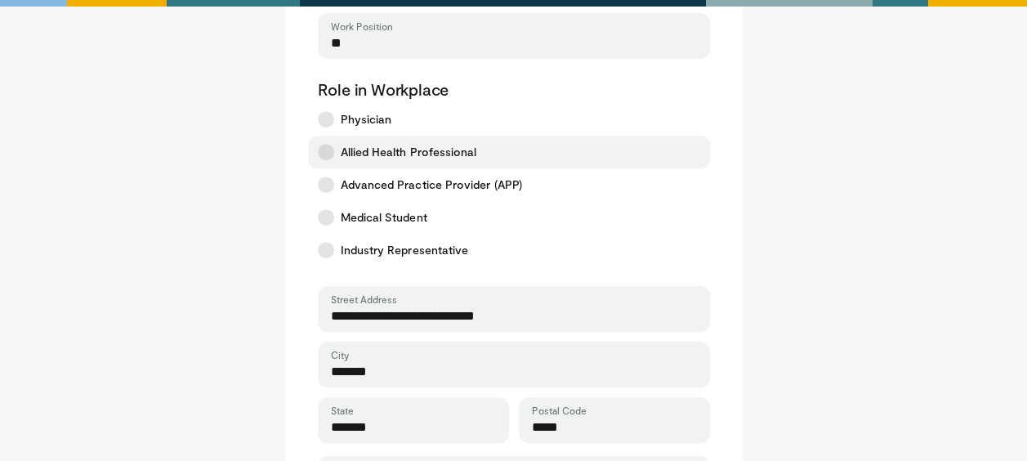 Image resolution: width=1027 pixels, height=461 pixels. I want to click on label: State, so click(342, 410).